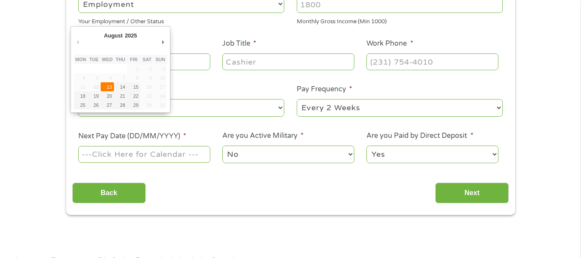  Describe the element at coordinates (107, 59) in the screenshot. I see `abbr: Wednesday` at that location.